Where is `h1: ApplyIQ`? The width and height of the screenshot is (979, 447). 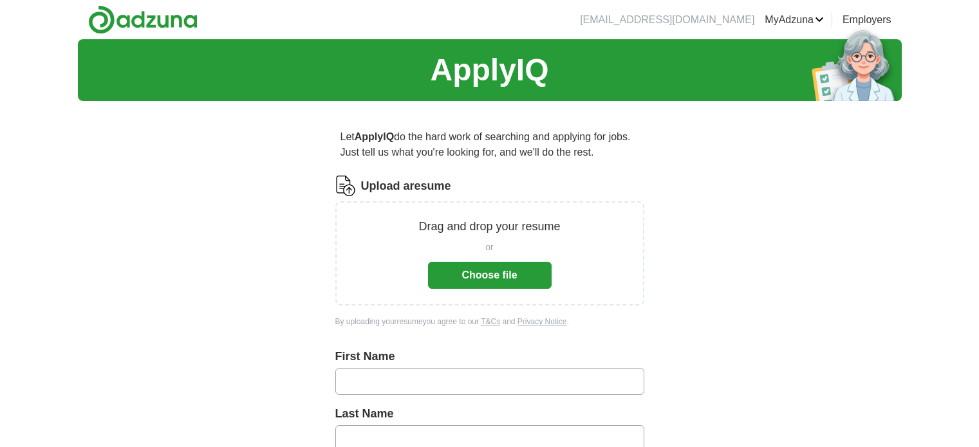
h1: ApplyIQ is located at coordinates (489, 70).